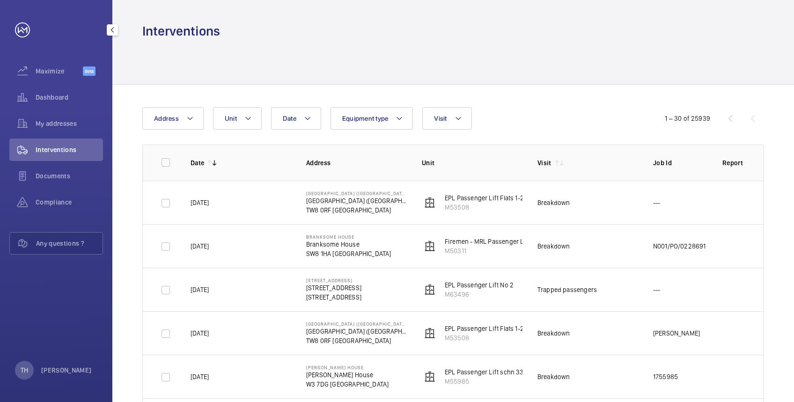 The image size is (794, 402). What do you see at coordinates (231, 118) in the screenshot?
I see `span: Unit` at bounding box center [231, 118].